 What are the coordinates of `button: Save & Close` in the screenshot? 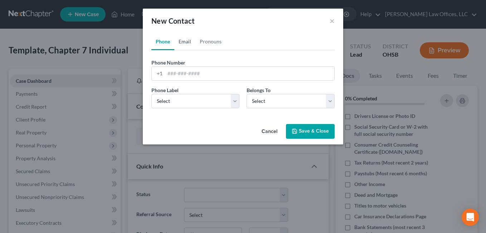 It's located at (310, 131).